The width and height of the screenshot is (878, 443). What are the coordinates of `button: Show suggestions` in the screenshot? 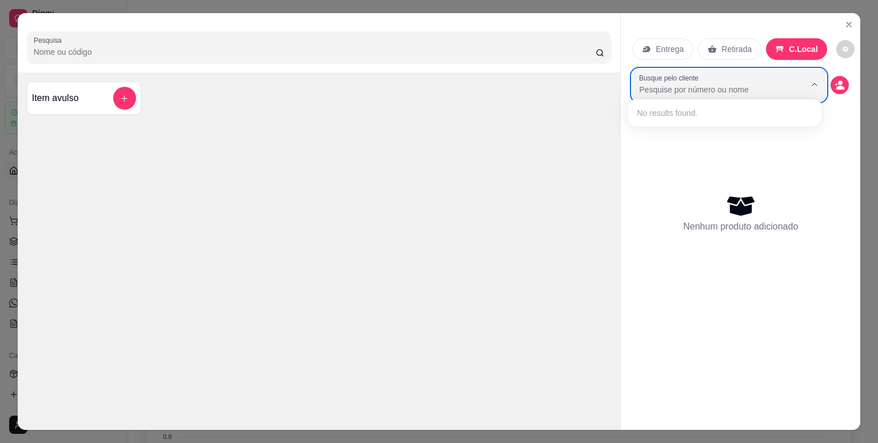 It's located at (814, 85).